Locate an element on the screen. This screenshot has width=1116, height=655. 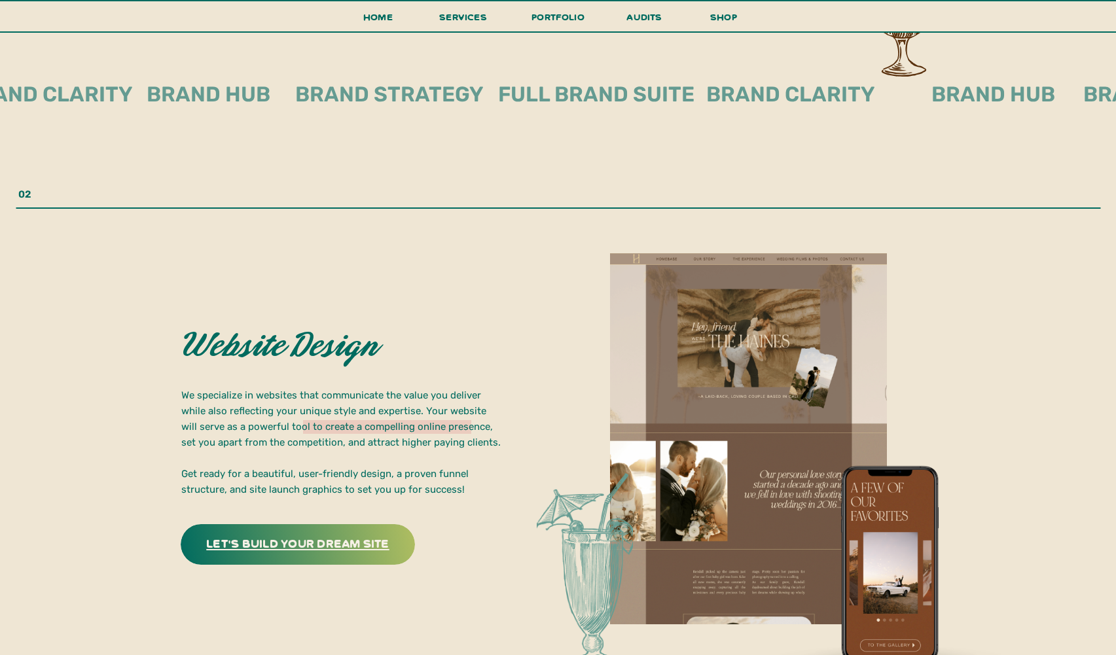
h3: audits is located at coordinates (645, 20).